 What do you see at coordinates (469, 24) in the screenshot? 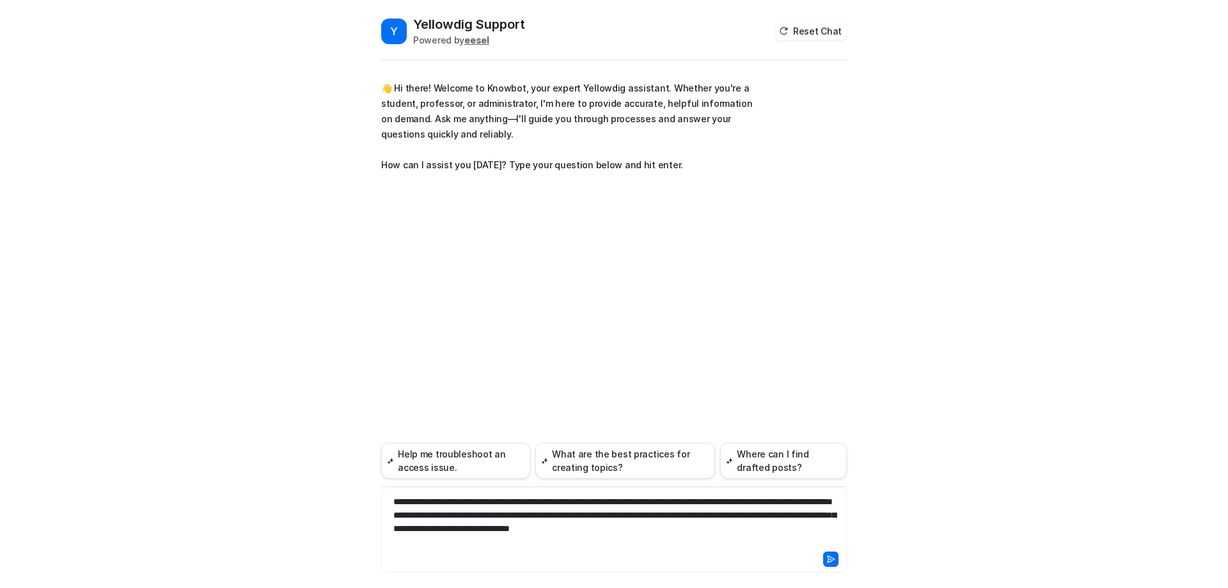
I see `h2: Yellowdig Support` at bounding box center [469, 24].